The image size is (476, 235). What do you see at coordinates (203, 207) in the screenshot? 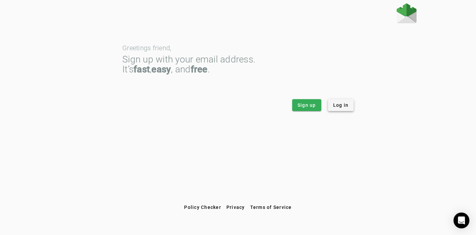
I see `span: Policy Checker` at bounding box center [203, 207].